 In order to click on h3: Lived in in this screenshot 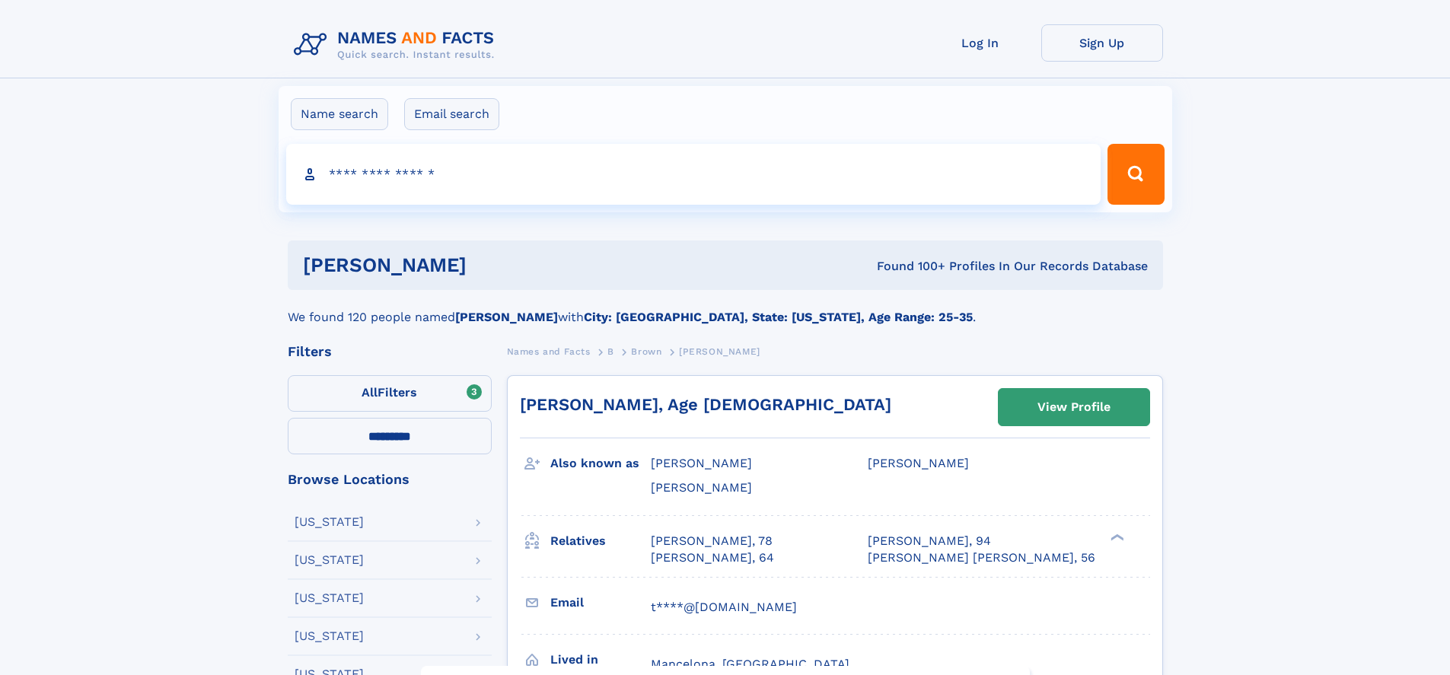, I will do `click(600, 660)`.